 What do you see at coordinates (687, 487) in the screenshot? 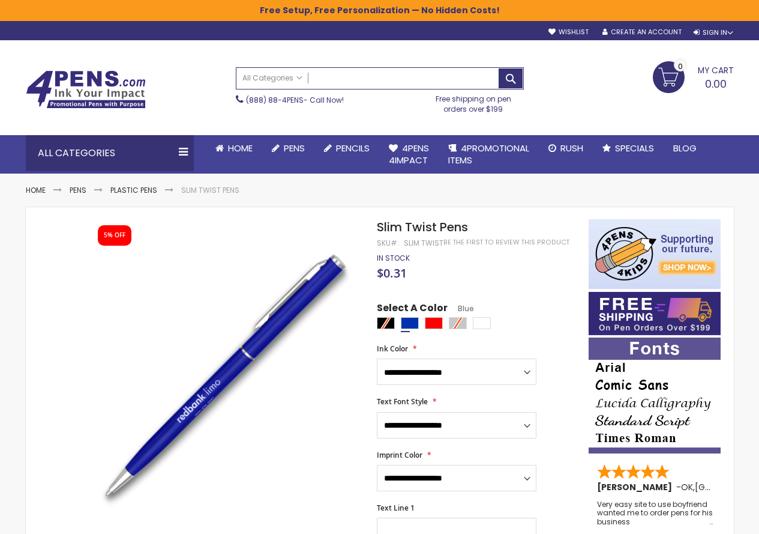
I see `span: OK` at bounding box center [687, 487].